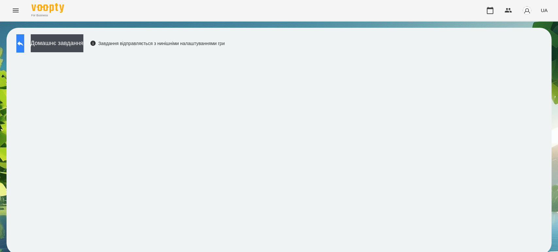  I want to click on img: Voopty Logo, so click(48, 8).